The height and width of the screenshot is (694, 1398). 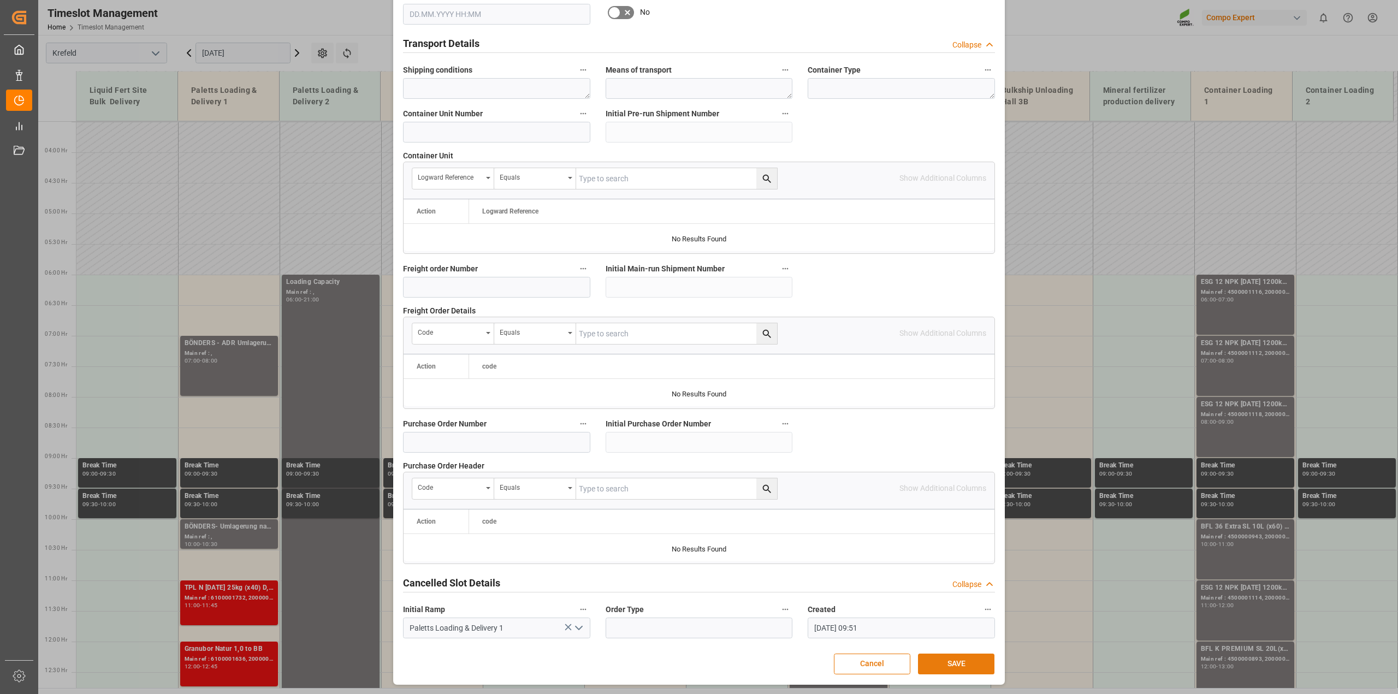 What do you see at coordinates (424, 609) in the screenshot?
I see `span: Initial Ramp` at bounding box center [424, 609].